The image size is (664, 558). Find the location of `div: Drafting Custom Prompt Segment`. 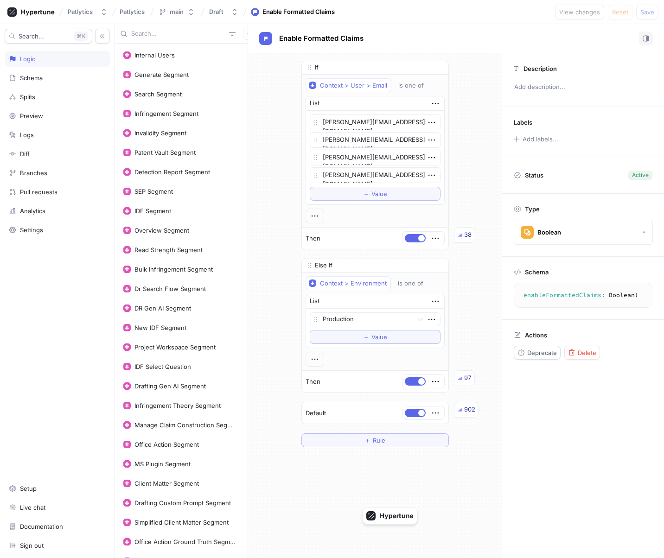

div: Drafting Custom Prompt Segment is located at coordinates (183, 503).